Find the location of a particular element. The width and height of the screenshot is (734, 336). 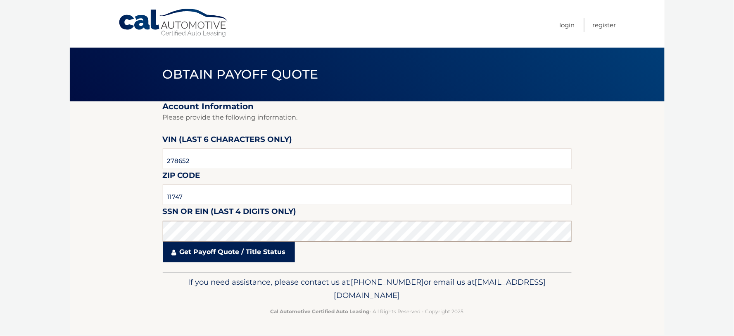

label: SSN or EIN (last 4 digits only) is located at coordinates (230, 212).